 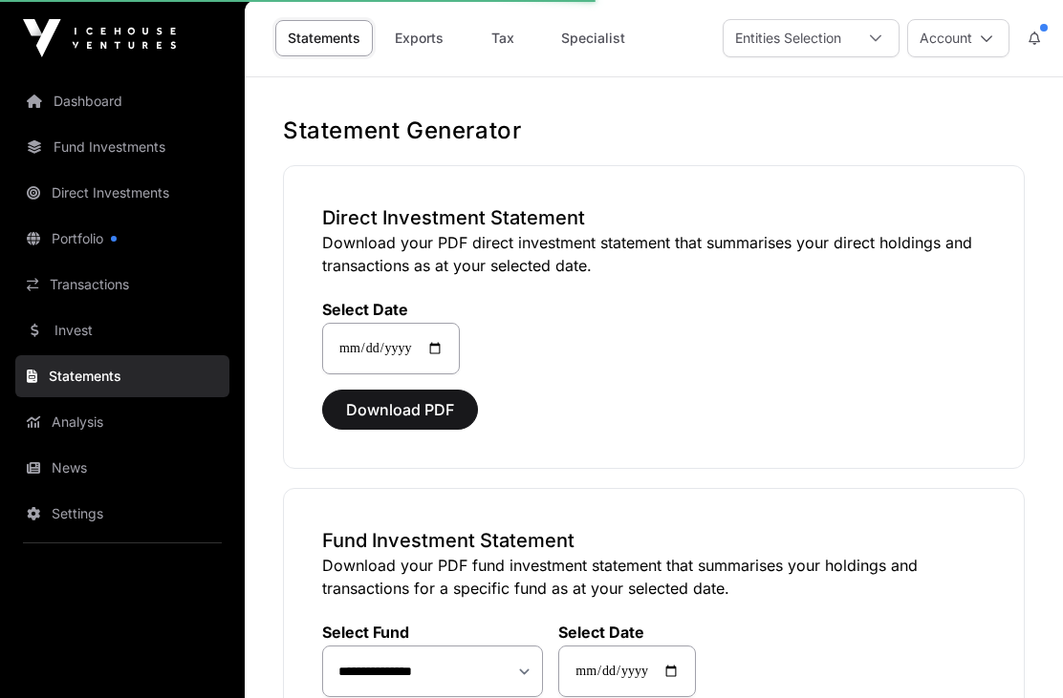 What do you see at coordinates (122, 285) in the screenshot?
I see `a: Transactions` at bounding box center [122, 285].